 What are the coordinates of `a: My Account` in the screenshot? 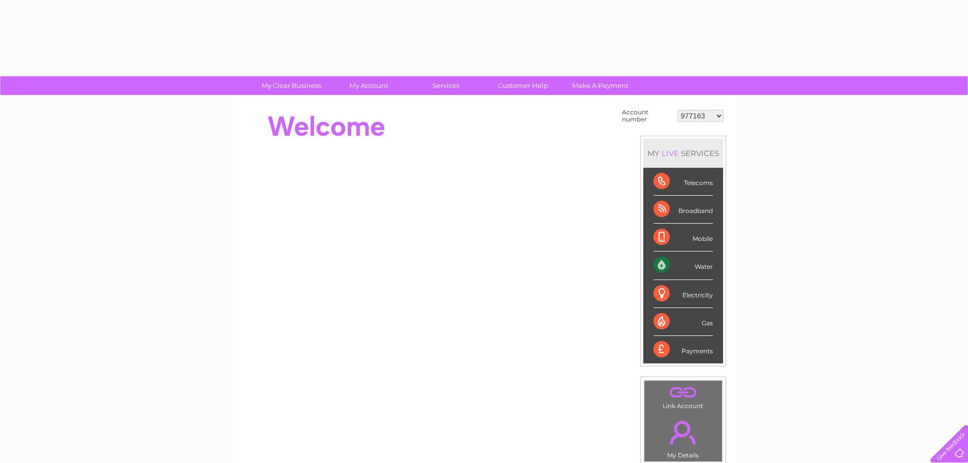 It's located at (368, 85).